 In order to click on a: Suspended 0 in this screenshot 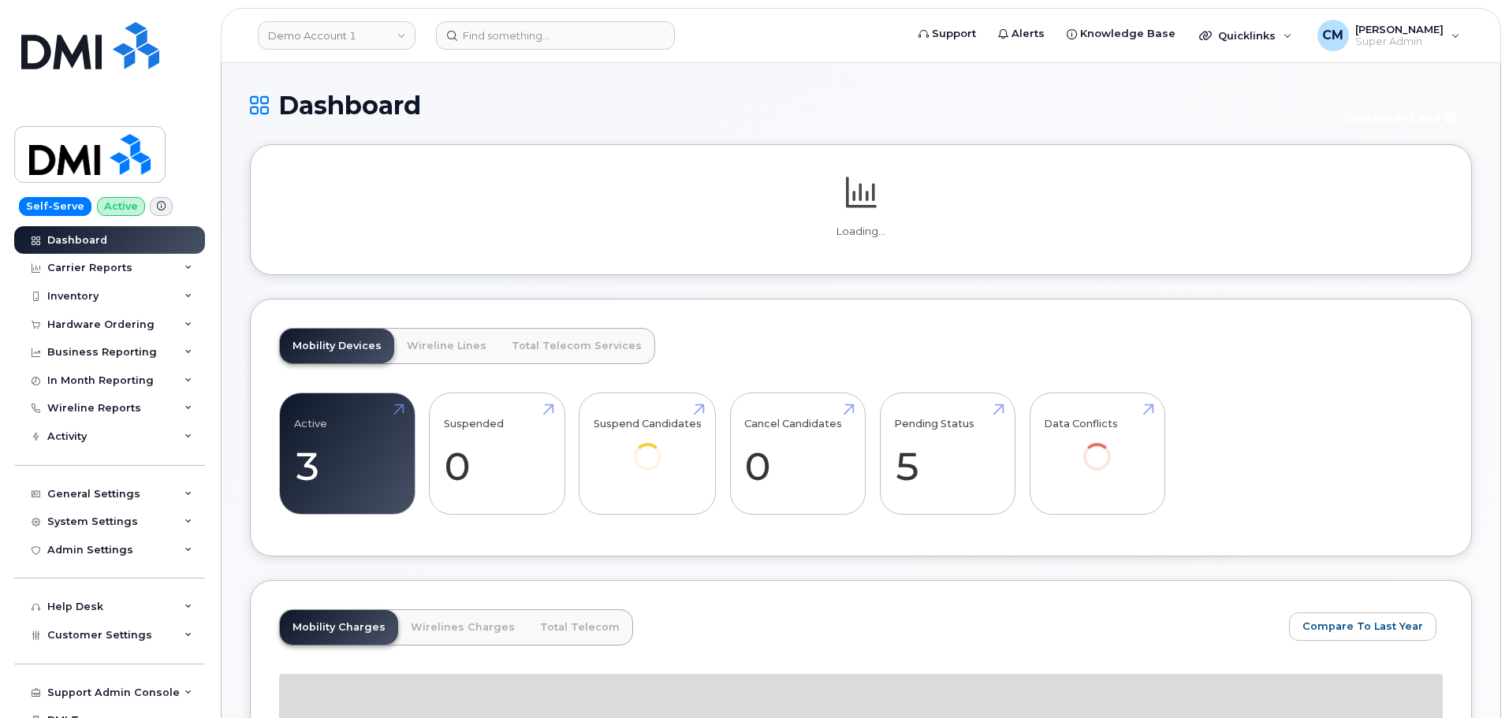, I will do `click(497, 454)`.